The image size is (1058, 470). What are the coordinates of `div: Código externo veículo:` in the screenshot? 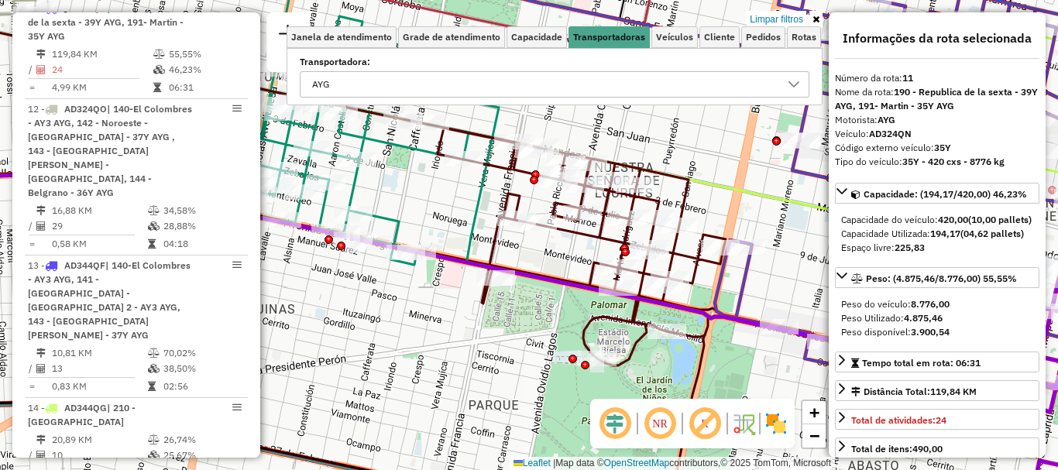 It's located at (937, 148).